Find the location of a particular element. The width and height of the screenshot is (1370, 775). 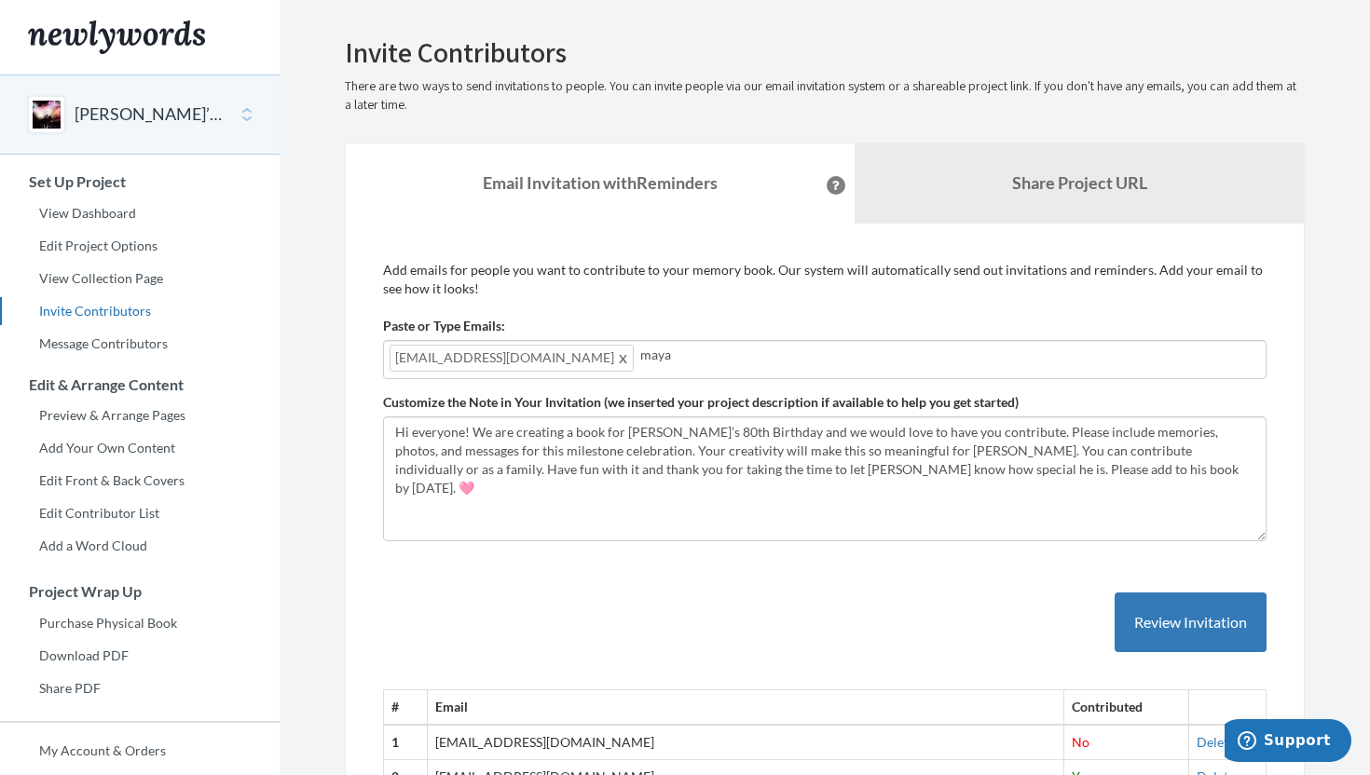

span: Support is located at coordinates (73, 21).